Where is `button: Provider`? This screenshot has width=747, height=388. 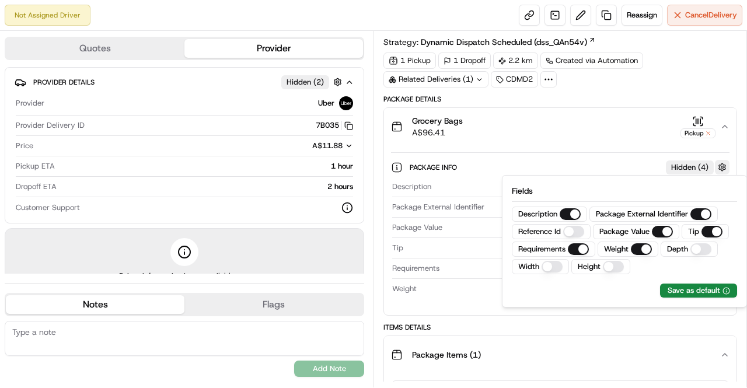
button: Provider is located at coordinates (274, 48).